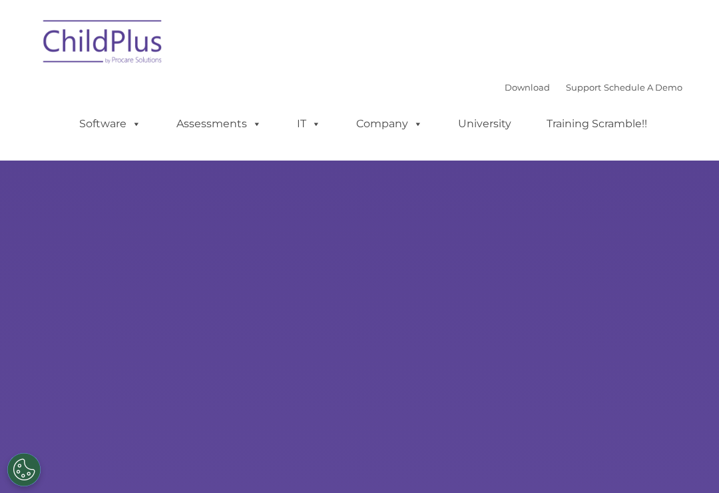 The image size is (719, 493). I want to click on a: University, so click(485, 124).